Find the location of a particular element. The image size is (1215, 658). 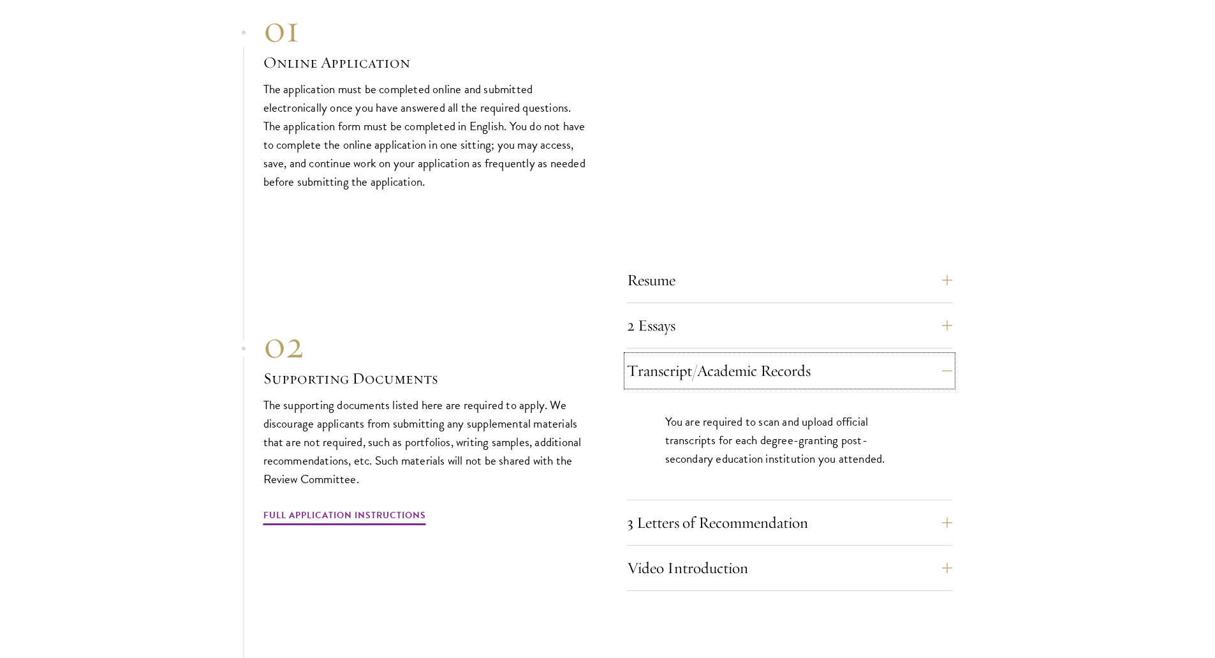

p: The supporting documents listed here are required to apply. We discourage applicants from submitt... is located at coordinates (426, 441).